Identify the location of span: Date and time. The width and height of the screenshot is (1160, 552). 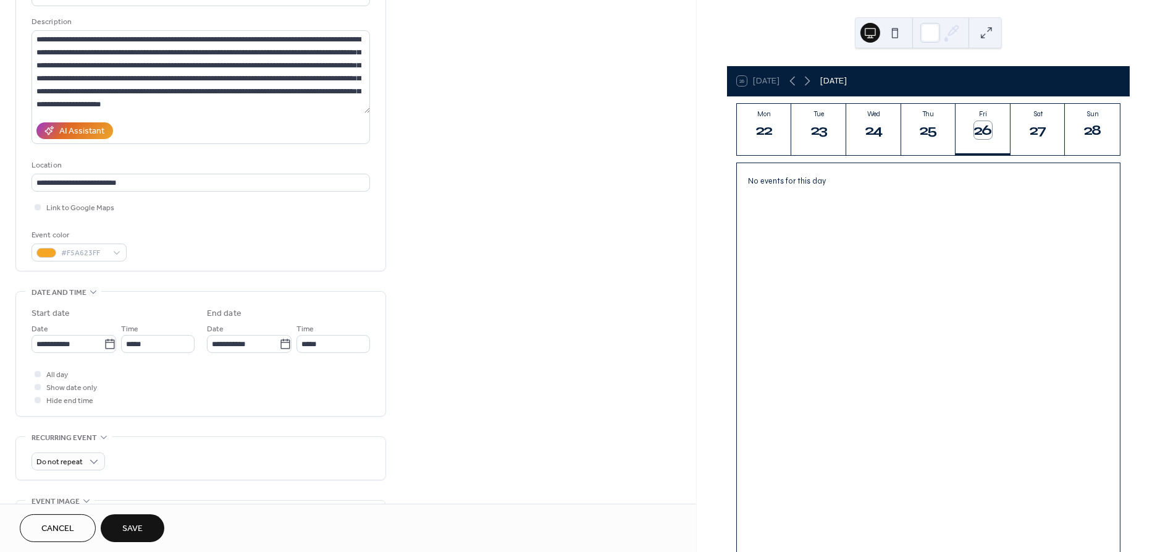
(59, 292).